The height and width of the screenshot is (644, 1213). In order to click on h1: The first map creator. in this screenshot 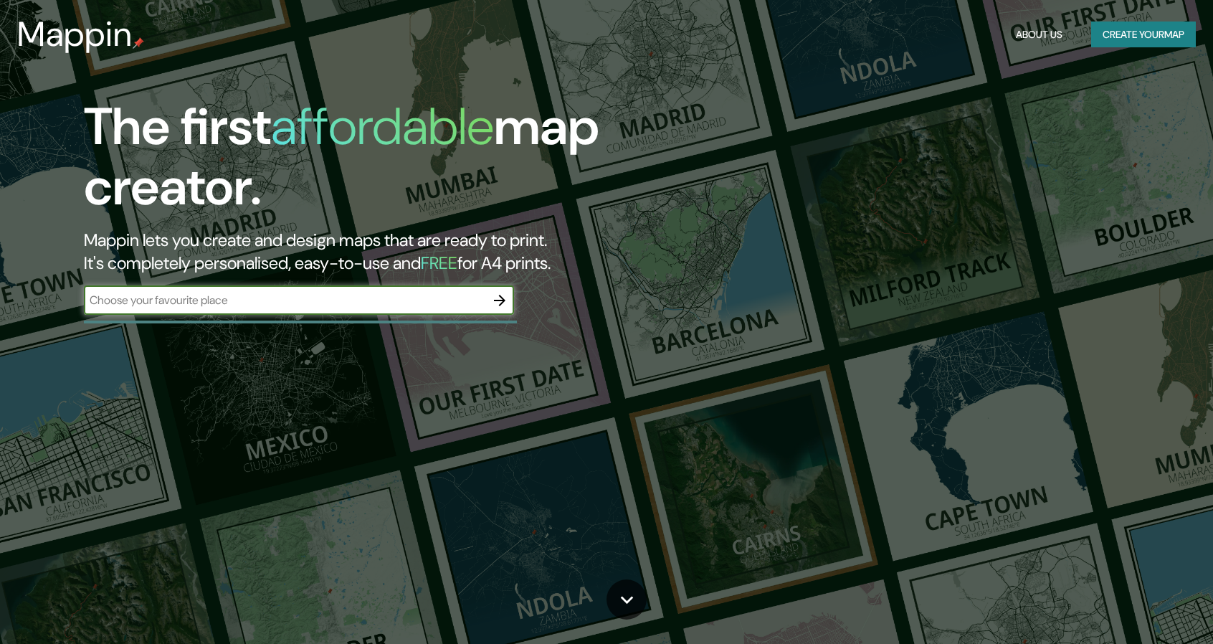, I will do `click(387, 163)`.